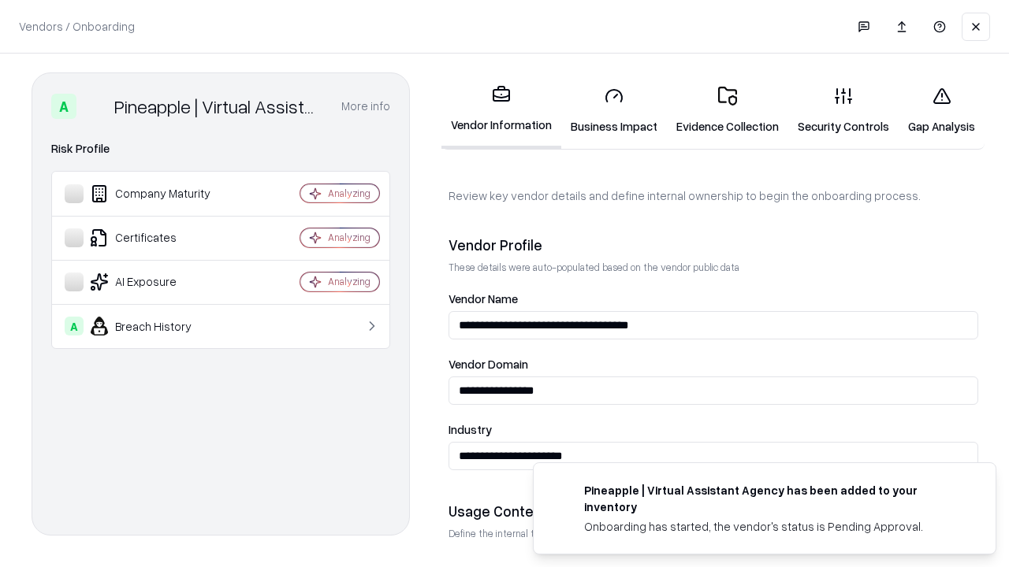 This screenshot has width=1009, height=567. Describe the element at coordinates (941, 110) in the screenshot. I see `a: Gap Analysis` at that location.